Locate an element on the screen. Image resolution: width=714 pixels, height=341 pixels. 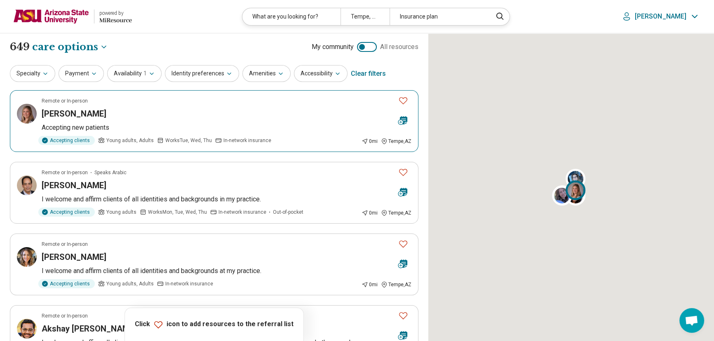
div: Clear filters is located at coordinates (368, 74).